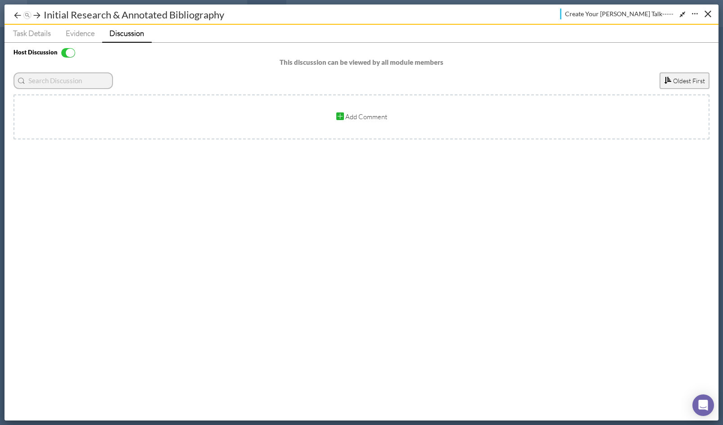 This screenshot has height=425, width=723. What do you see at coordinates (67, 81) in the screenshot?
I see `input: Search Discussion` at bounding box center [67, 81].